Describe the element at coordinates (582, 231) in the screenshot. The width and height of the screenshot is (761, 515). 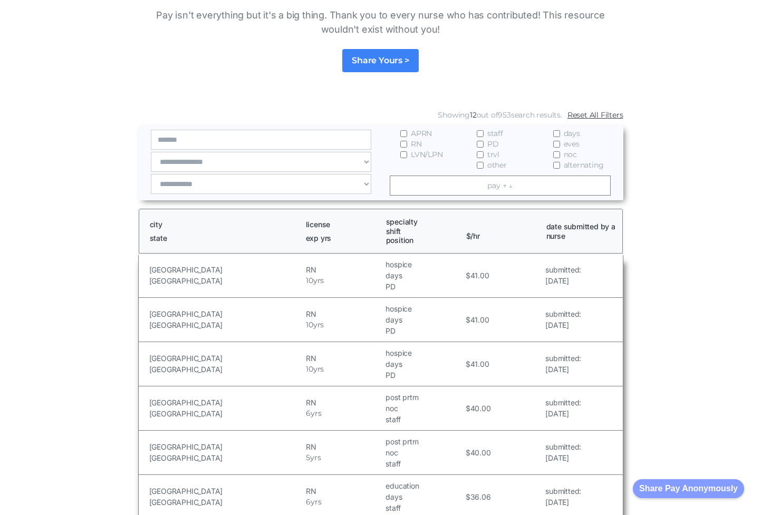
I see `h1: date submitted by a nurse` at that location.